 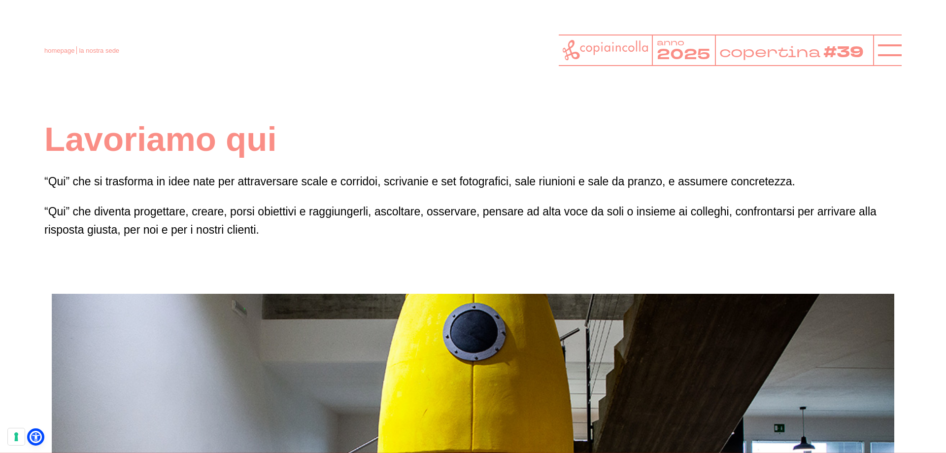 What do you see at coordinates (99, 50) in the screenshot?
I see `span: la nostra sede` at bounding box center [99, 50].